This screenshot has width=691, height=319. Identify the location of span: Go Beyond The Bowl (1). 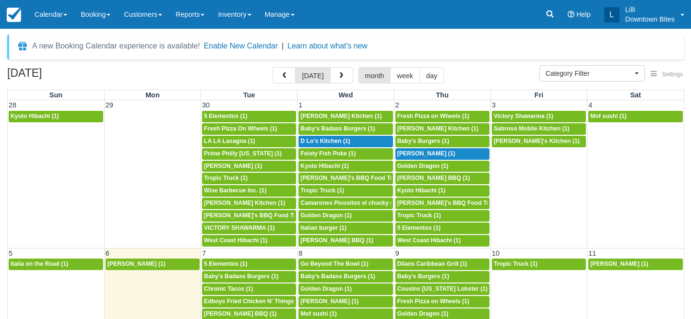
(334, 264).